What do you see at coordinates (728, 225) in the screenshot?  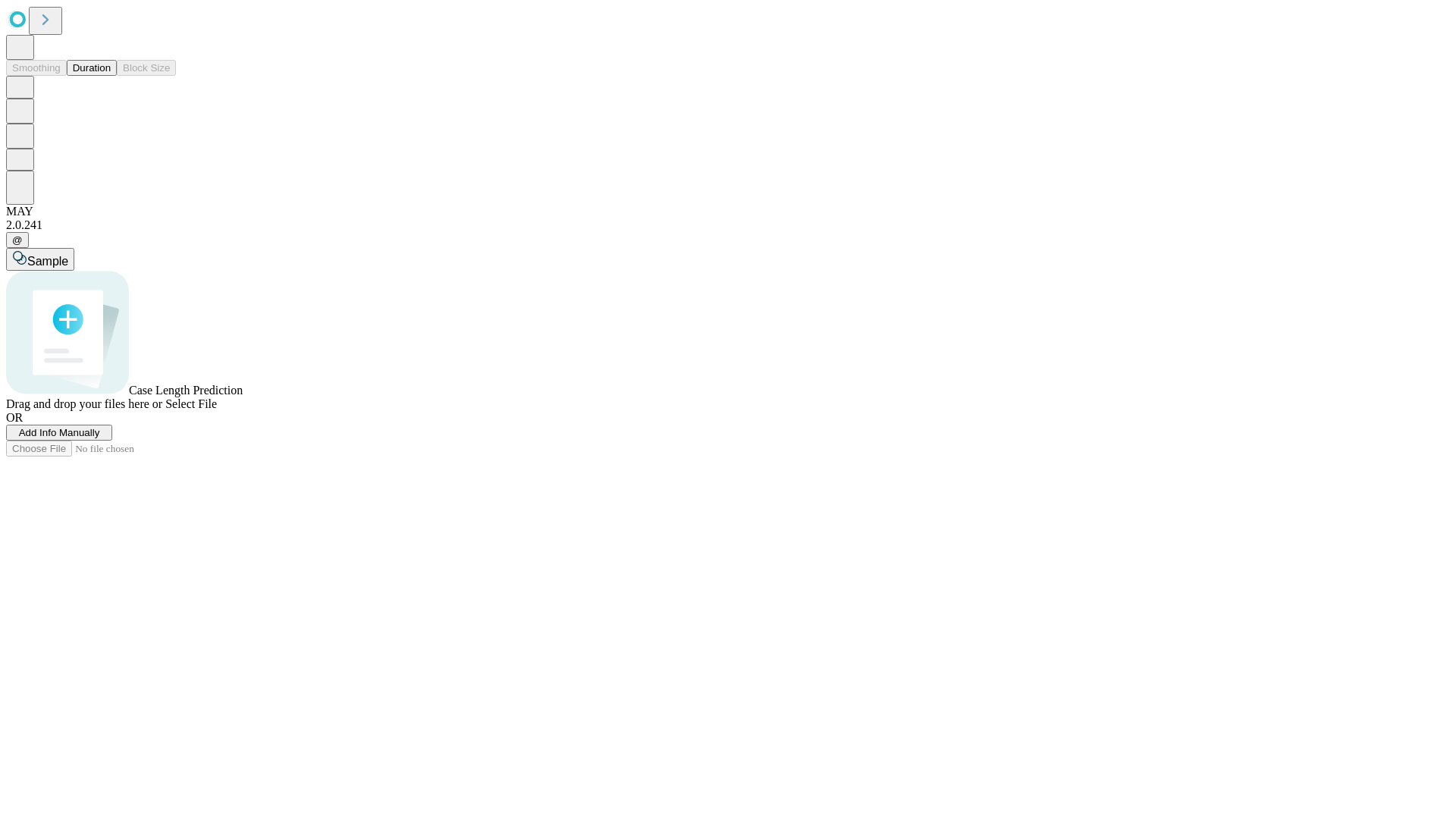 I see `div: 2.0.241` at bounding box center [728, 225].